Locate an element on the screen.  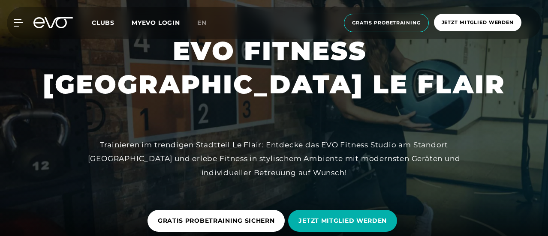
div: Trainieren im trendigen Stadtteil Le Flair: Entdecke das EVO Fitness Studio am Standort [GEOGRAPH... is located at coordinates (274, 159).